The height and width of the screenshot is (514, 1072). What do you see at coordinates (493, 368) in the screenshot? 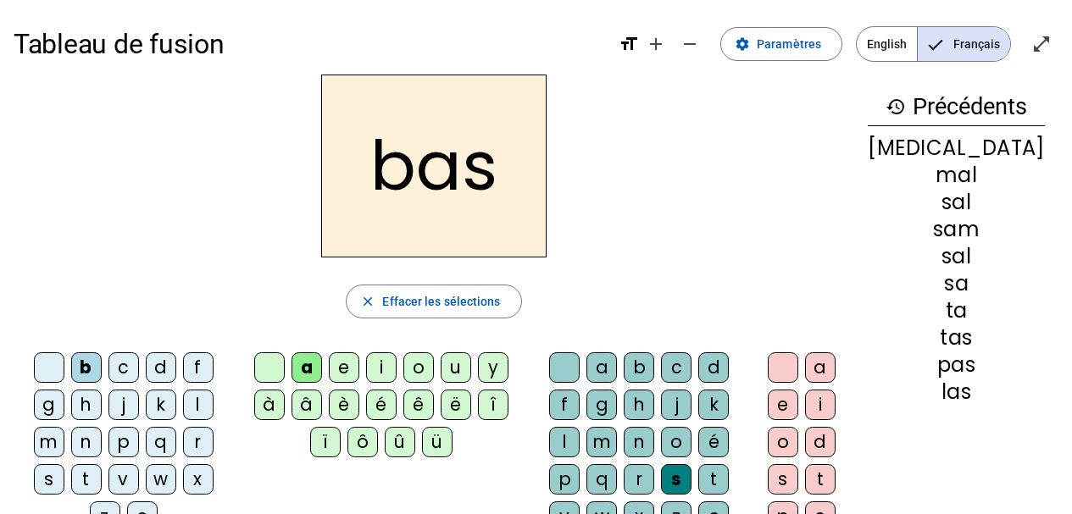
I see `div: y` at bounding box center [493, 368].